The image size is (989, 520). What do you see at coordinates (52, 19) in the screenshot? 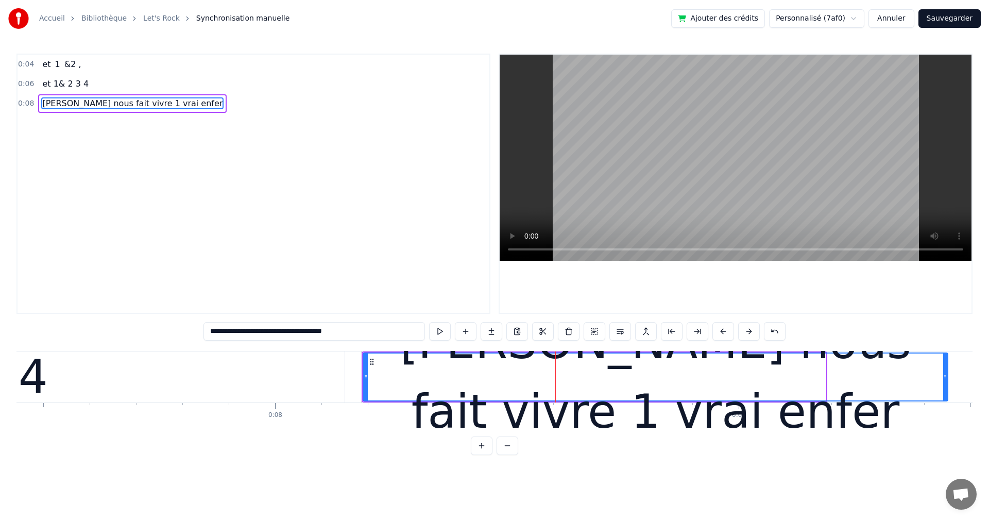
I see `a: Accueil` at bounding box center [52, 19].